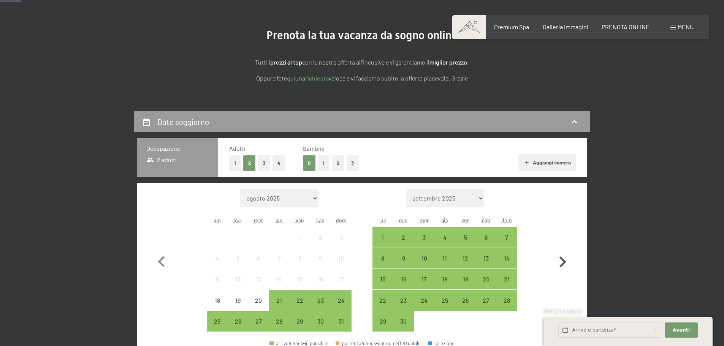 This screenshot has width=724, height=346. Describe the element at coordinates (383, 279) in the screenshot. I see `div: Mon Sep 15 2025` at that location.